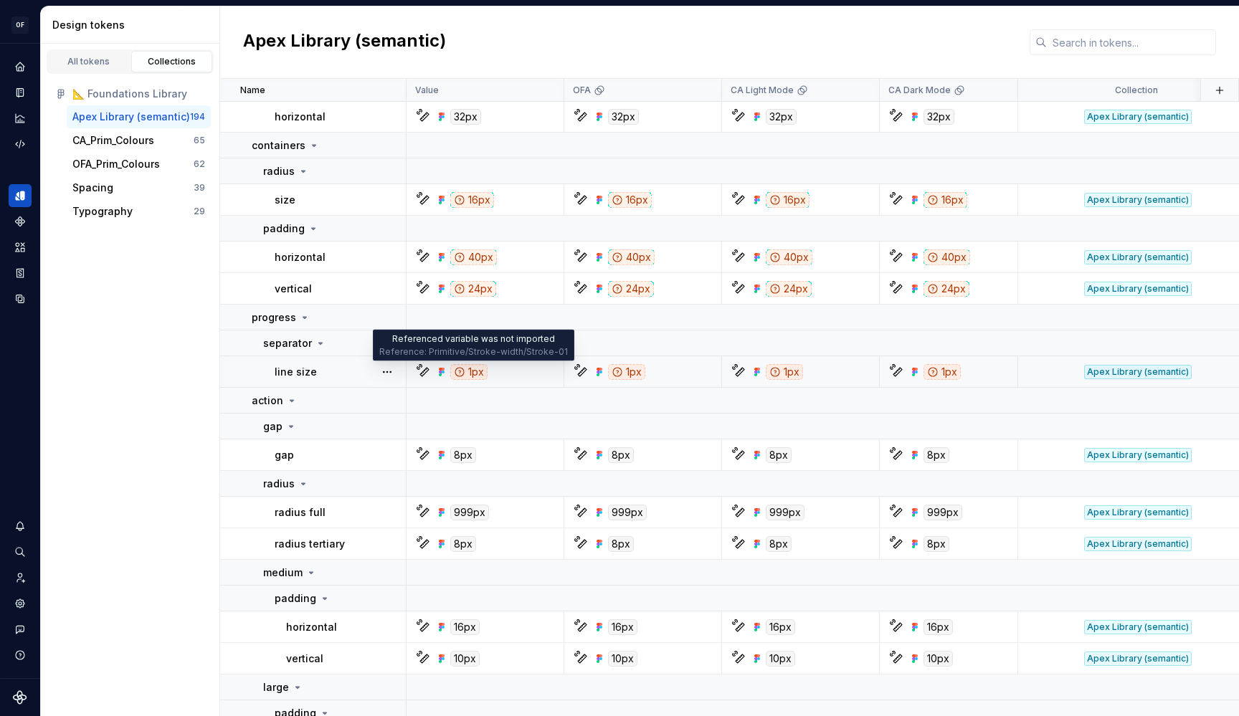 This screenshot has width=1239, height=716. What do you see at coordinates (20, 604) in the screenshot?
I see `a: Settings` at bounding box center [20, 604].